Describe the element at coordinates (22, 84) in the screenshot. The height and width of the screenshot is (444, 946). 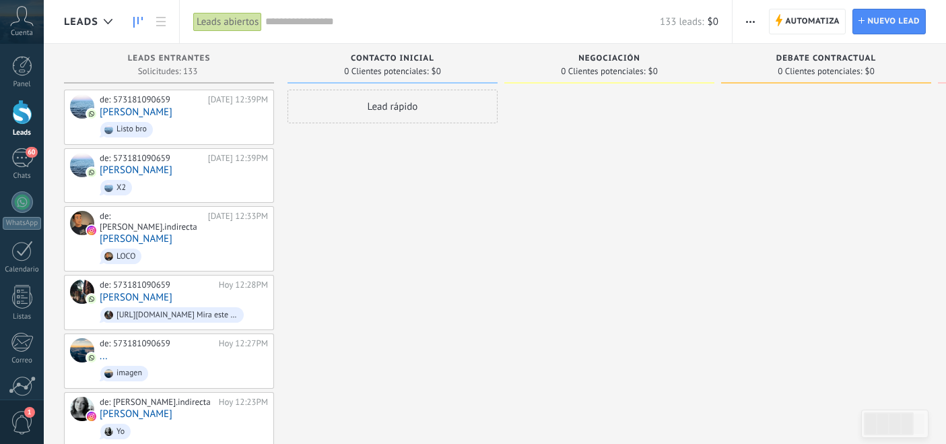
I see `div: Panel` at that location.